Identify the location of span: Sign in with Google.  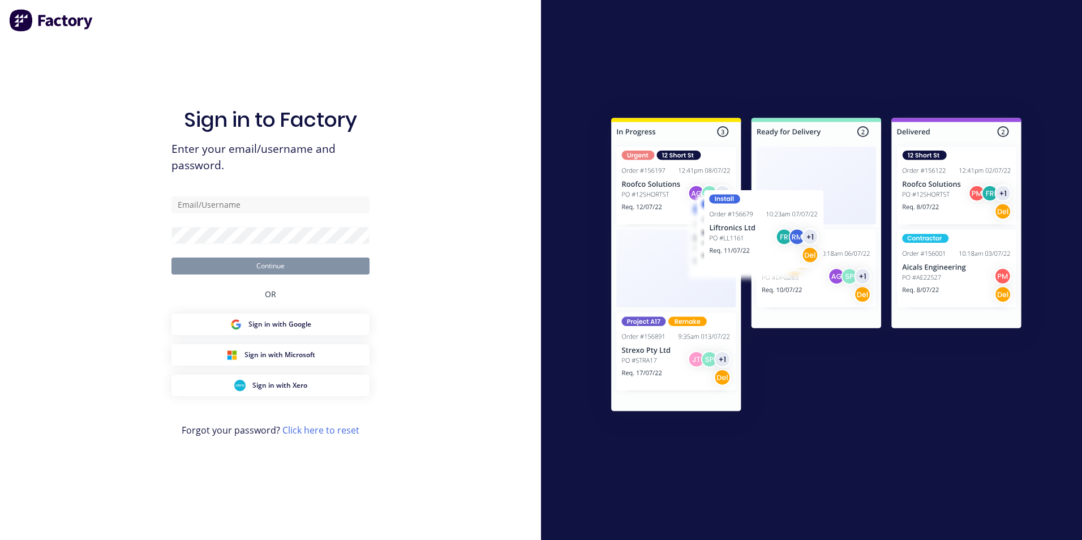
(280, 324).